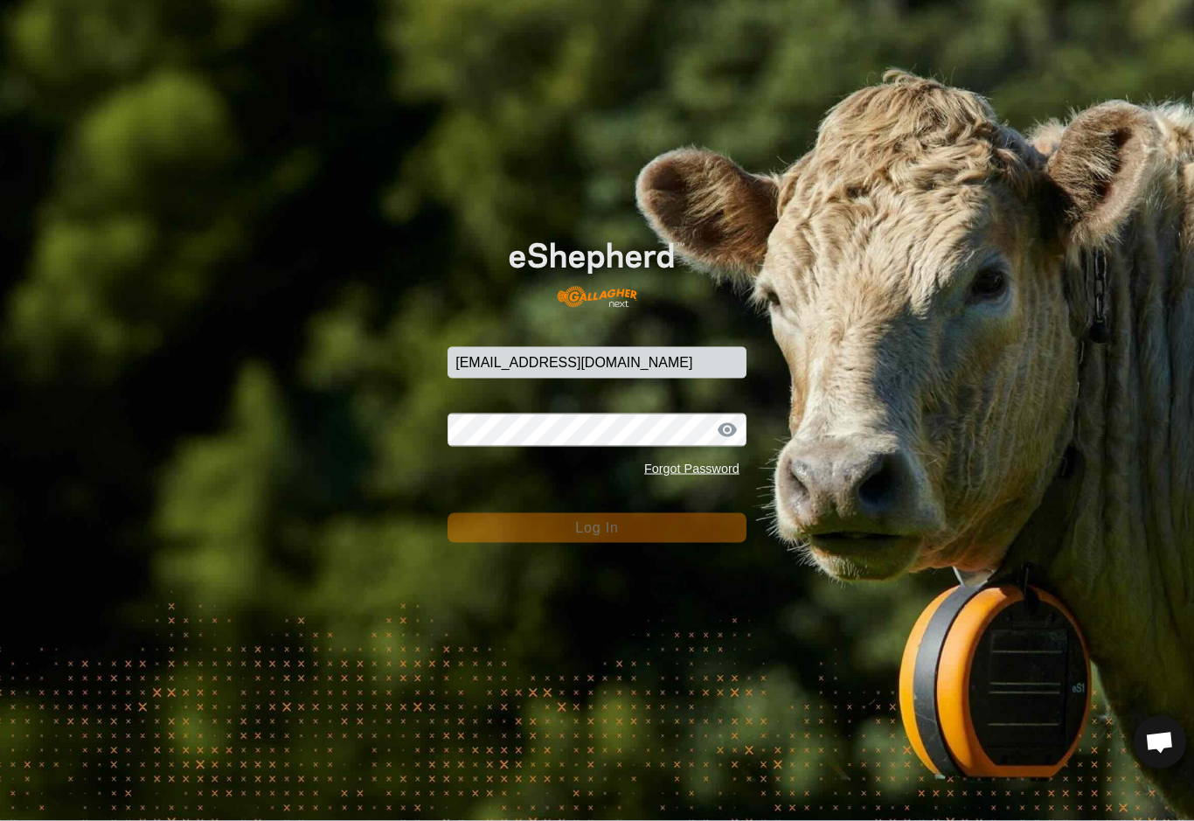 This screenshot has width=1194, height=821. What do you see at coordinates (596, 527) in the screenshot?
I see `span: Log In` at bounding box center [596, 527].